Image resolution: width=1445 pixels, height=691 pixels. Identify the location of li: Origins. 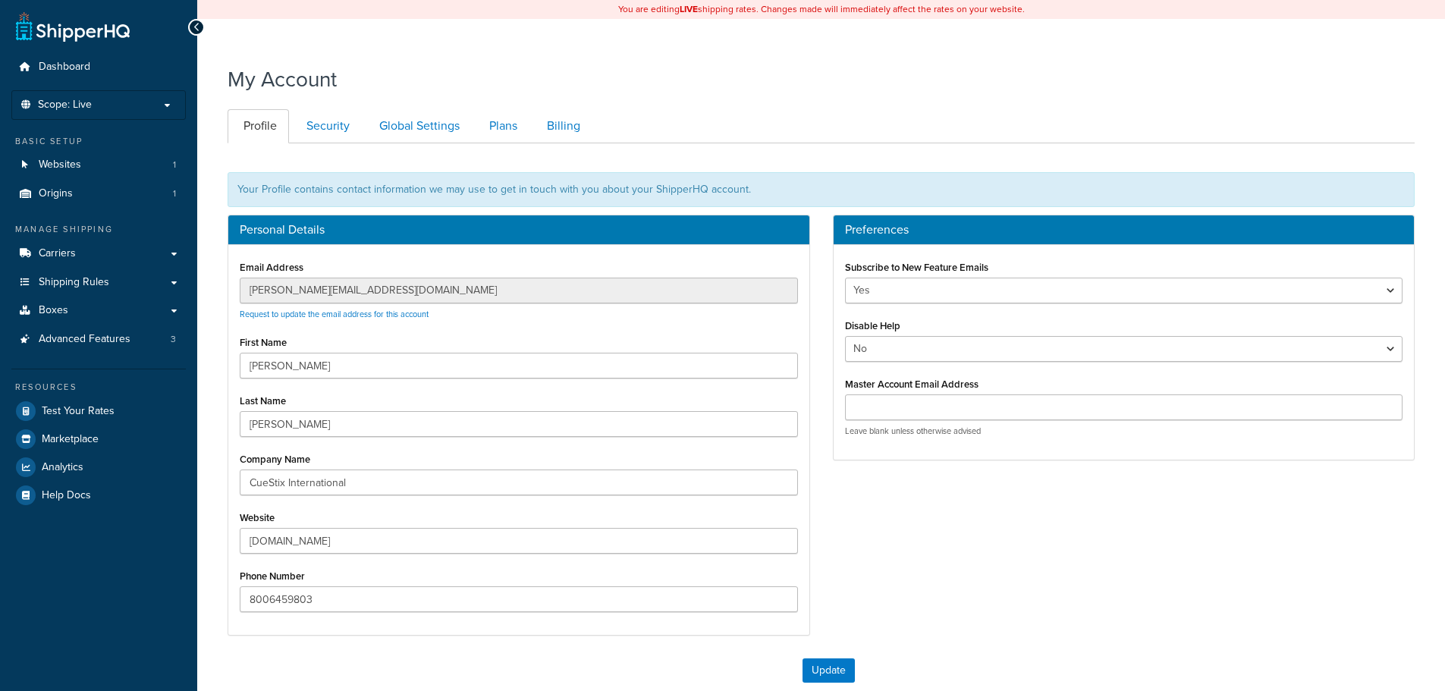
(99, 193).